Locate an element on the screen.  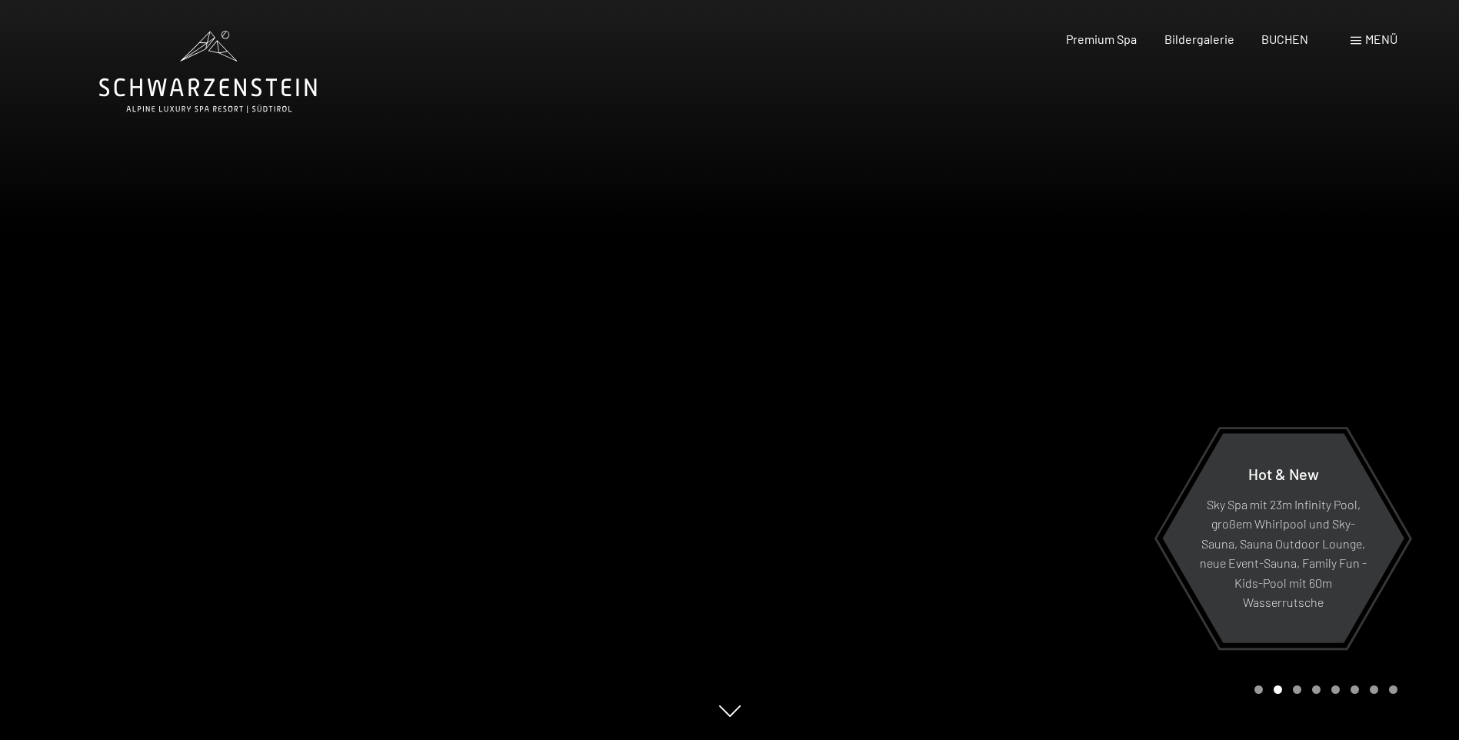
div: Carousel Page 1 is located at coordinates (1258, 689).